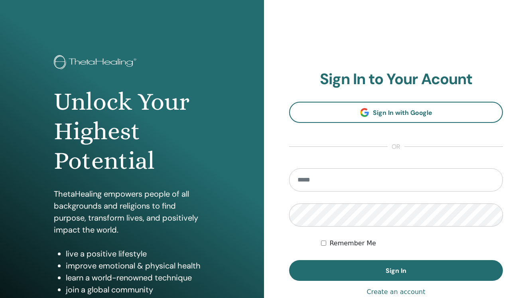 This screenshot has height=298, width=528. Describe the element at coordinates (396, 271) in the screenshot. I see `button: Sign In` at that location.